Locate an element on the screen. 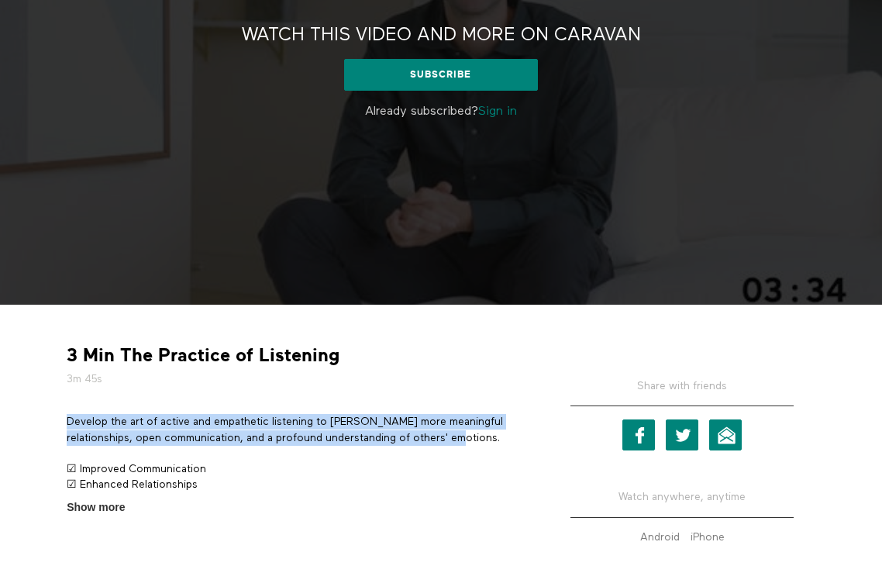  strong: 3 Min The Practice of Listening is located at coordinates (203, 355).